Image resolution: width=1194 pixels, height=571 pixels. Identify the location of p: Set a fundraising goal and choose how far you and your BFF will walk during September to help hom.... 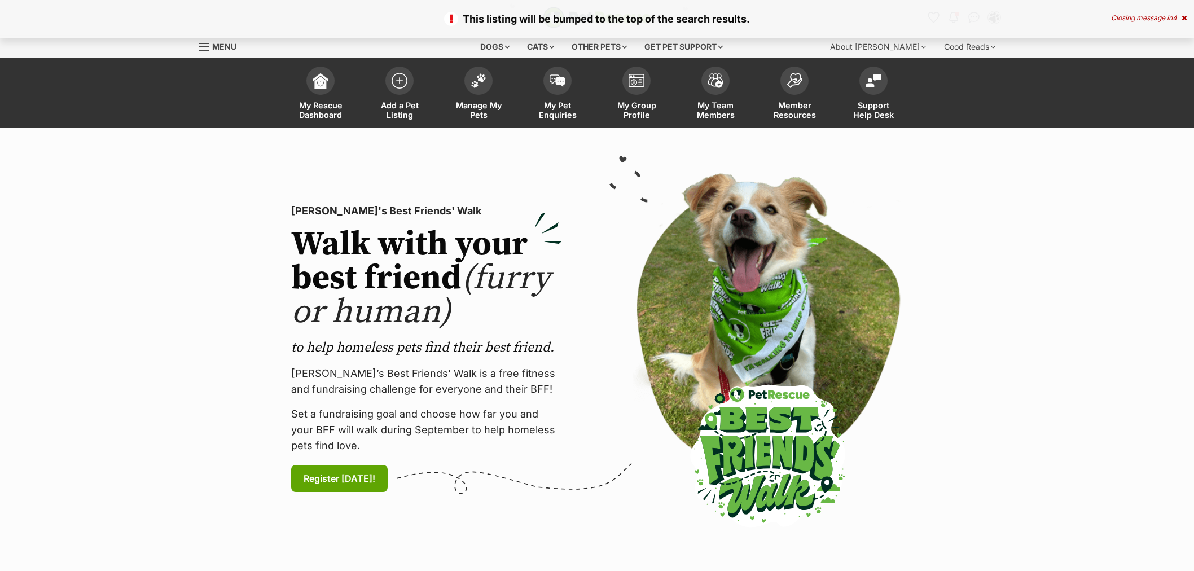
(427, 430).